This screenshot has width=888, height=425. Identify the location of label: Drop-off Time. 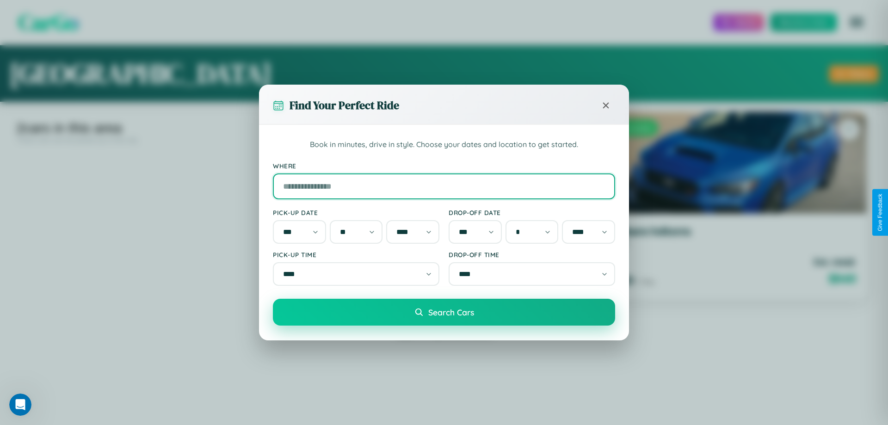
(532, 254).